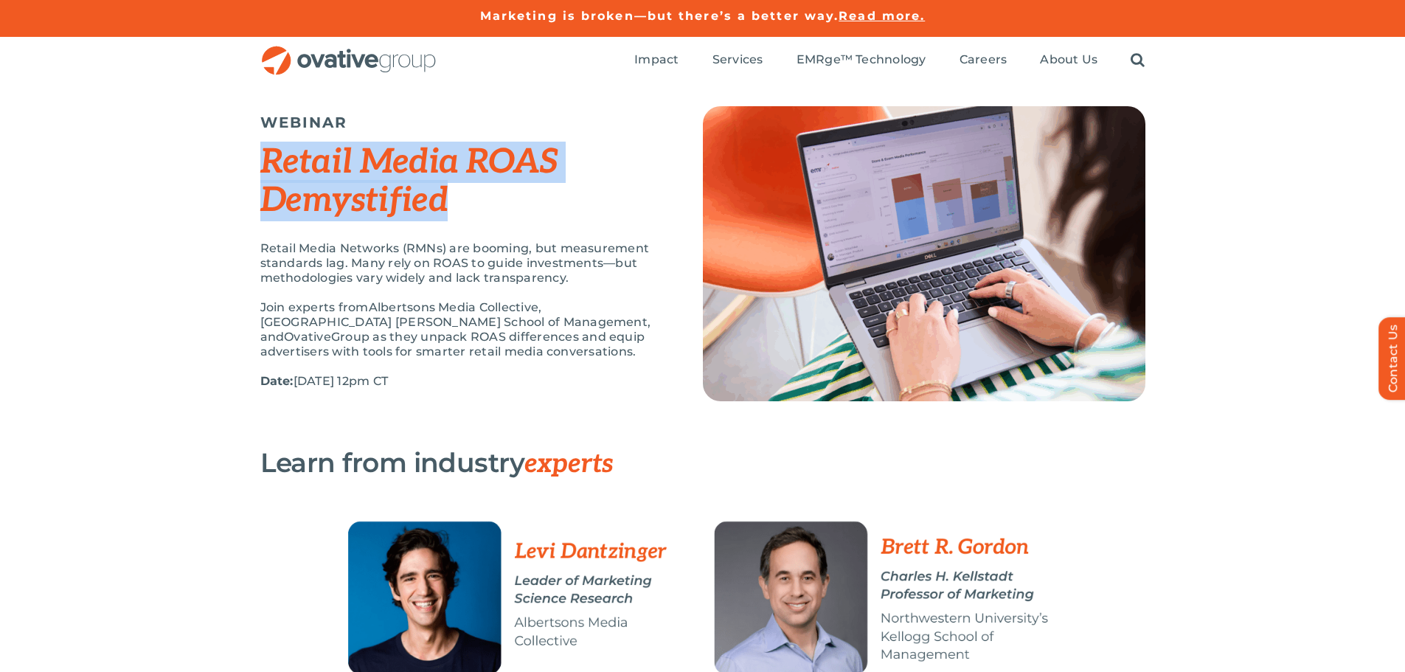 Image resolution: width=1405 pixels, height=672 pixels. Describe the element at coordinates (983, 60) in the screenshot. I see `span: Careers` at that location.